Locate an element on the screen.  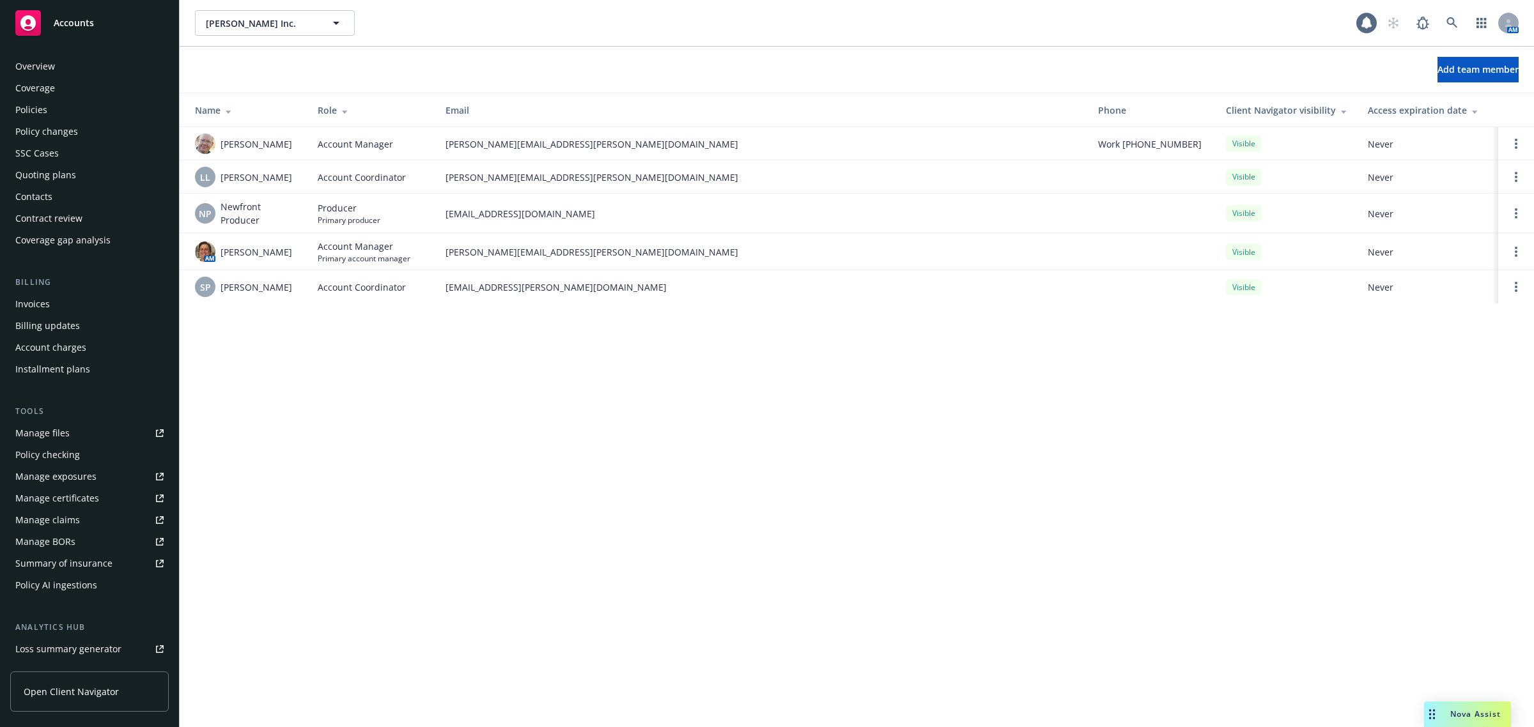
div: Overview is located at coordinates (35, 66).